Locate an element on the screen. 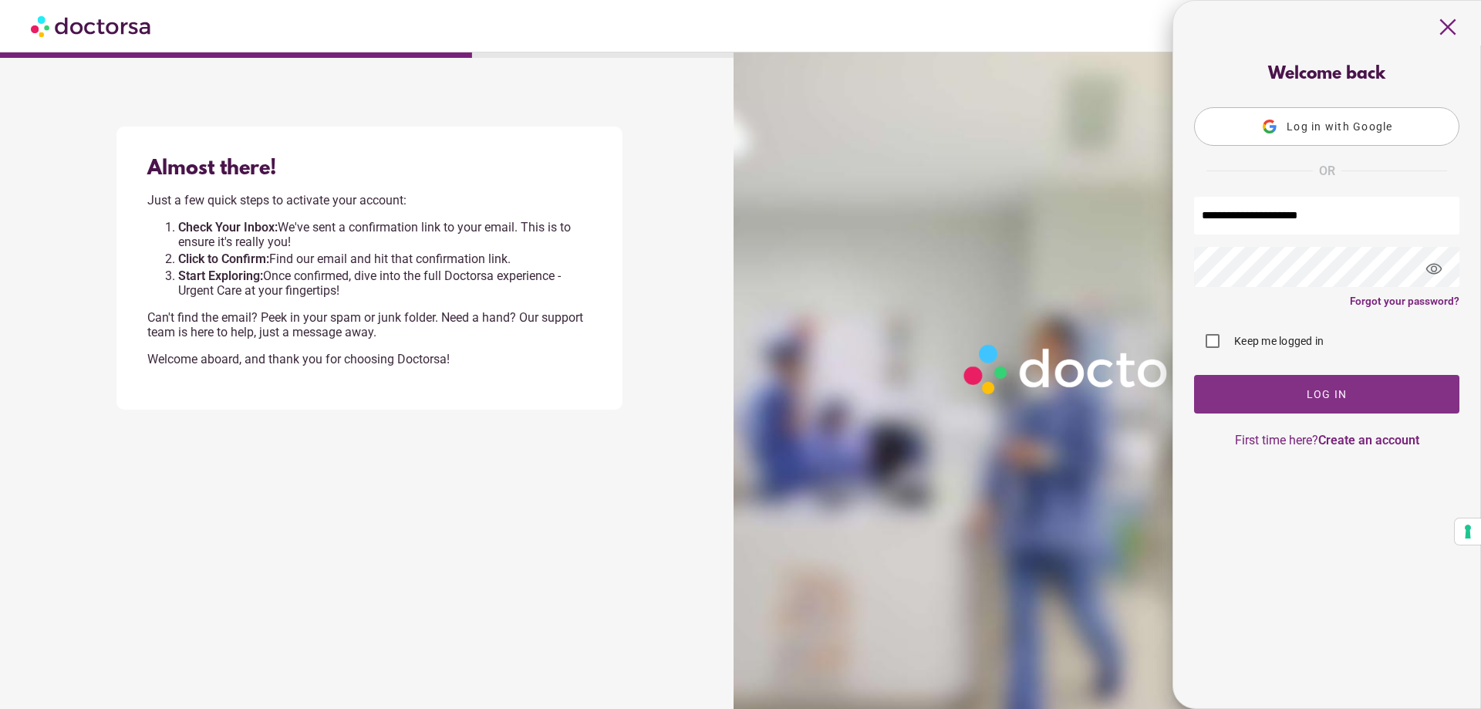 Image resolution: width=1481 pixels, height=709 pixels. button: Log in with Google is located at coordinates (1326, 126).